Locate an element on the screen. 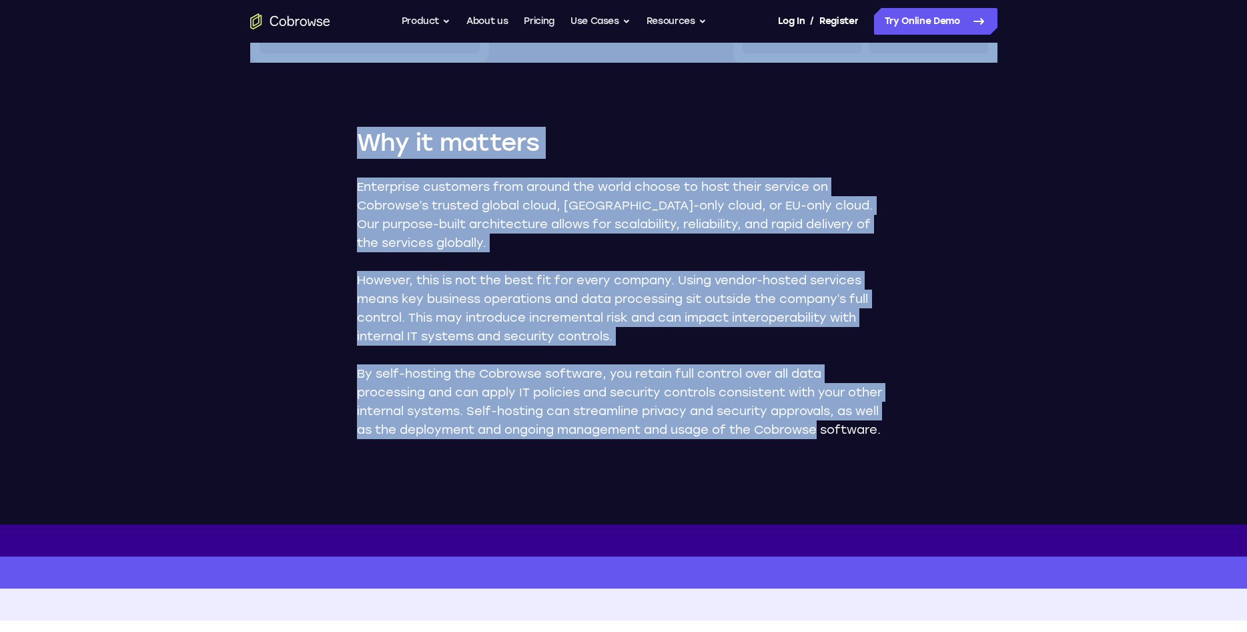  button: Product is located at coordinates (426, 21).